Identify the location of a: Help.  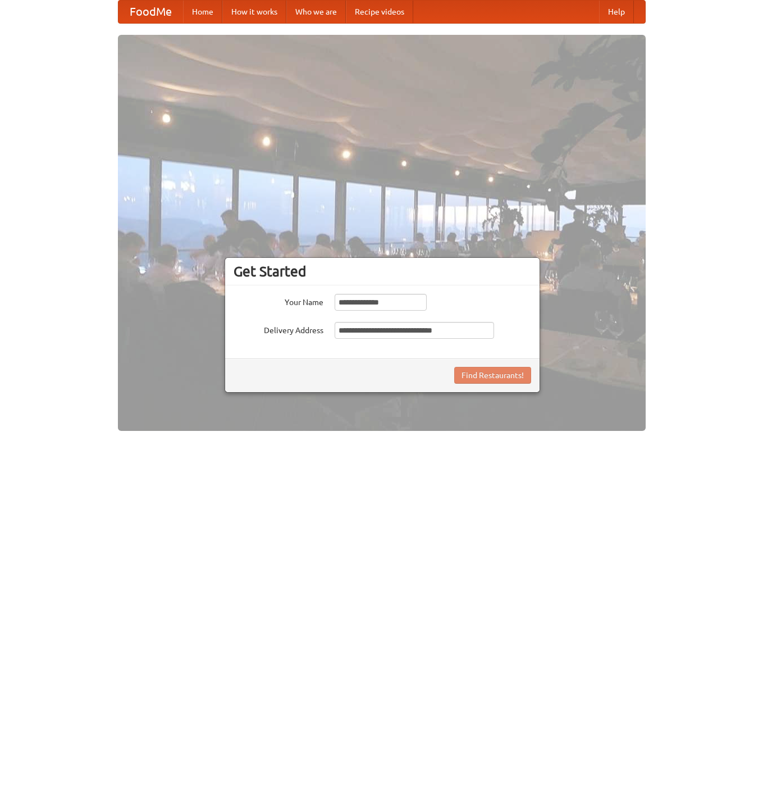
(617, 12).